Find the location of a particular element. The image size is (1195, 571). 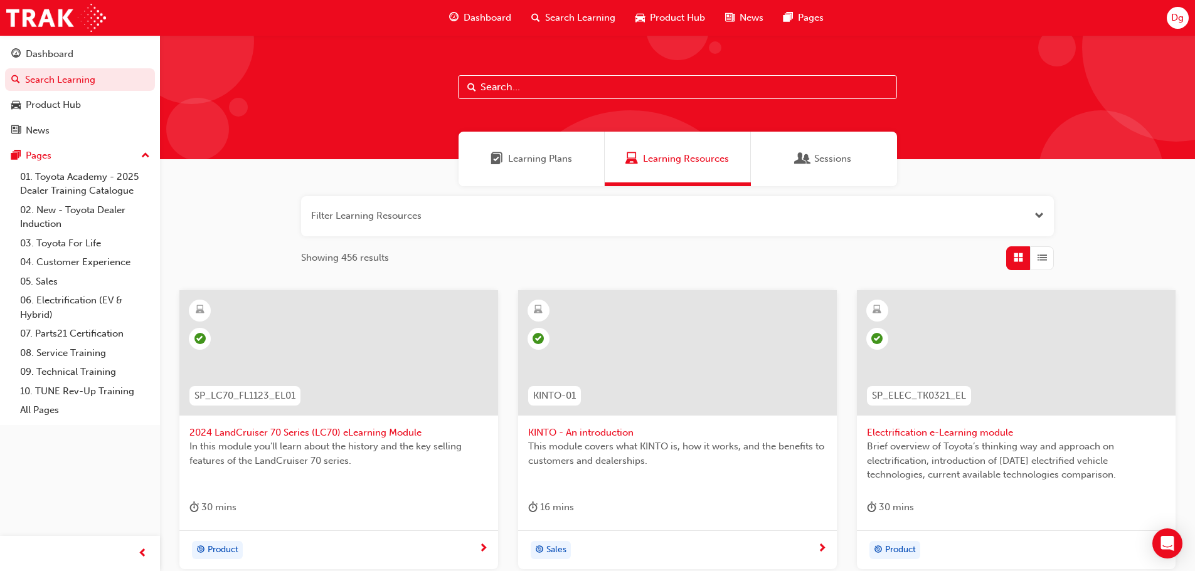

span: Showing 456 results is located at coordinates (345, 258).